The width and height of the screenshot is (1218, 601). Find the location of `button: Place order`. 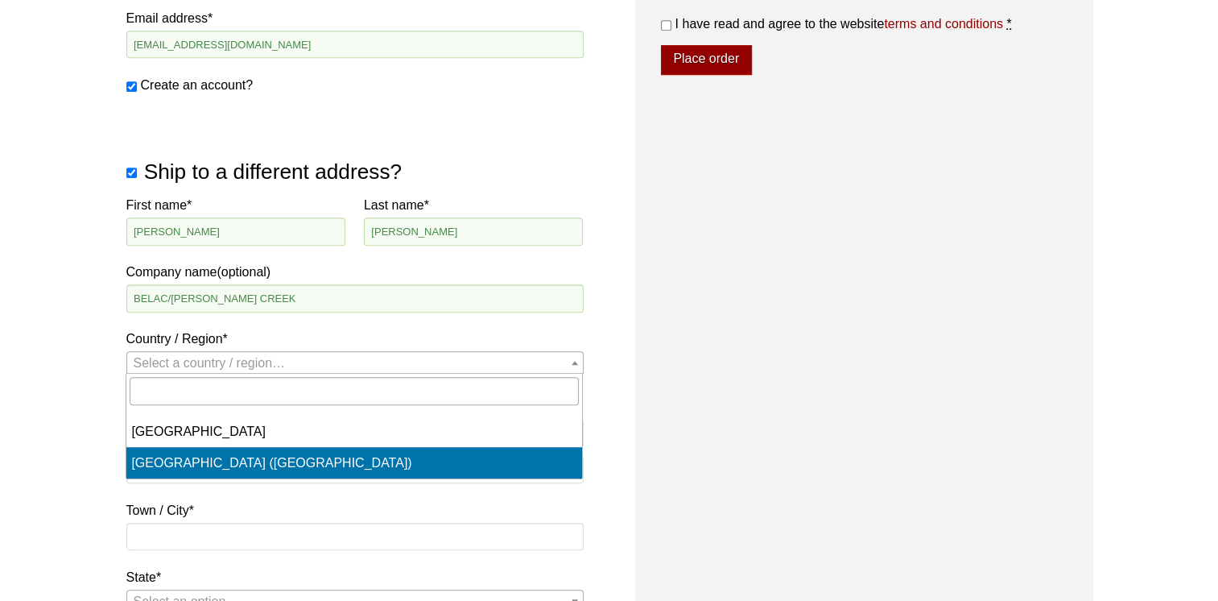

button: Place order is located at coordinates (706, 60).